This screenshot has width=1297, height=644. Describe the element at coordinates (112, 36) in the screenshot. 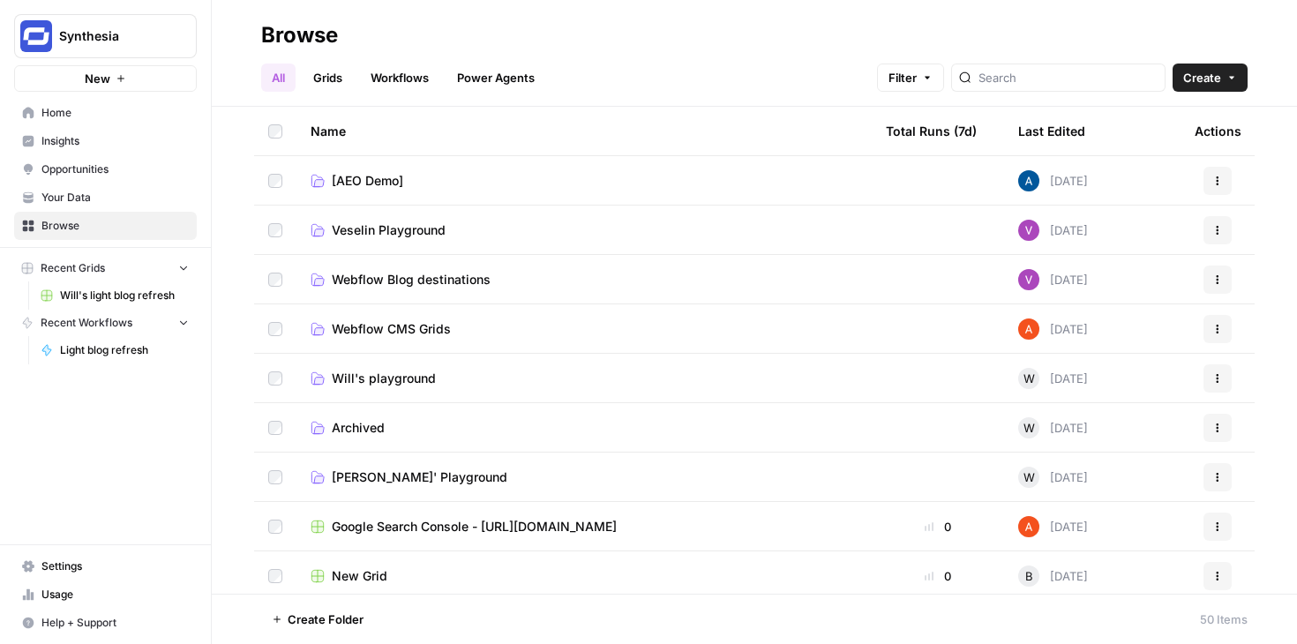

I see `span: Synthesia` at that location.